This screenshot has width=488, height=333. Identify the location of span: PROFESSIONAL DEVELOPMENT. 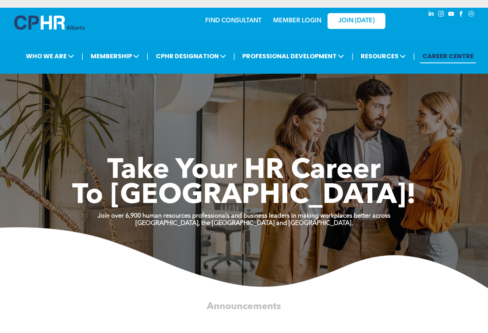
(293, 56).